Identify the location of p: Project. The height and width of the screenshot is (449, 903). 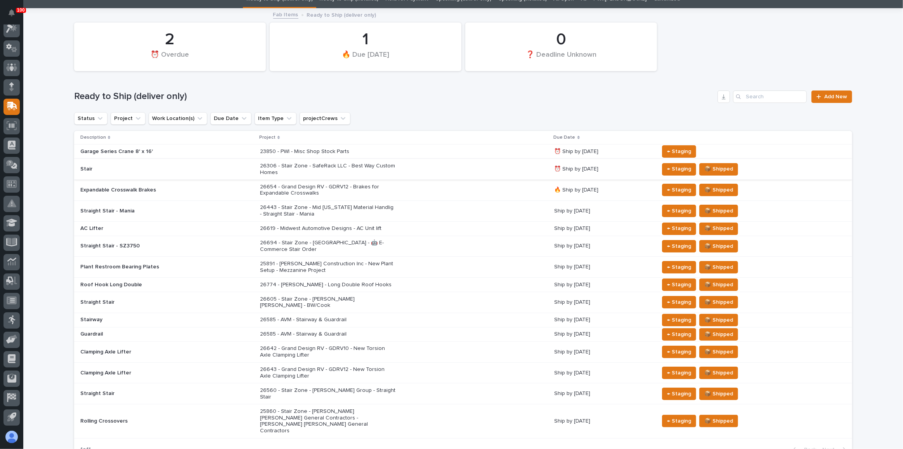
(267, 137).